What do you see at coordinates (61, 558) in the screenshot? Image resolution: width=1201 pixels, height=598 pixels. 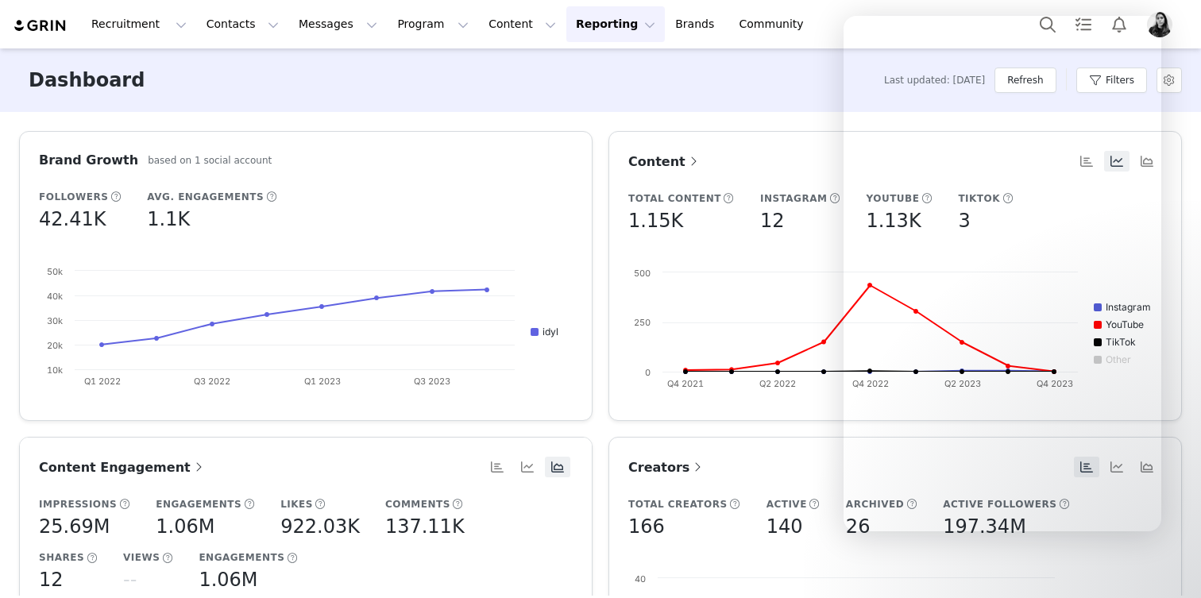 I see `h5: Shares` at bounding box center [61, 558].